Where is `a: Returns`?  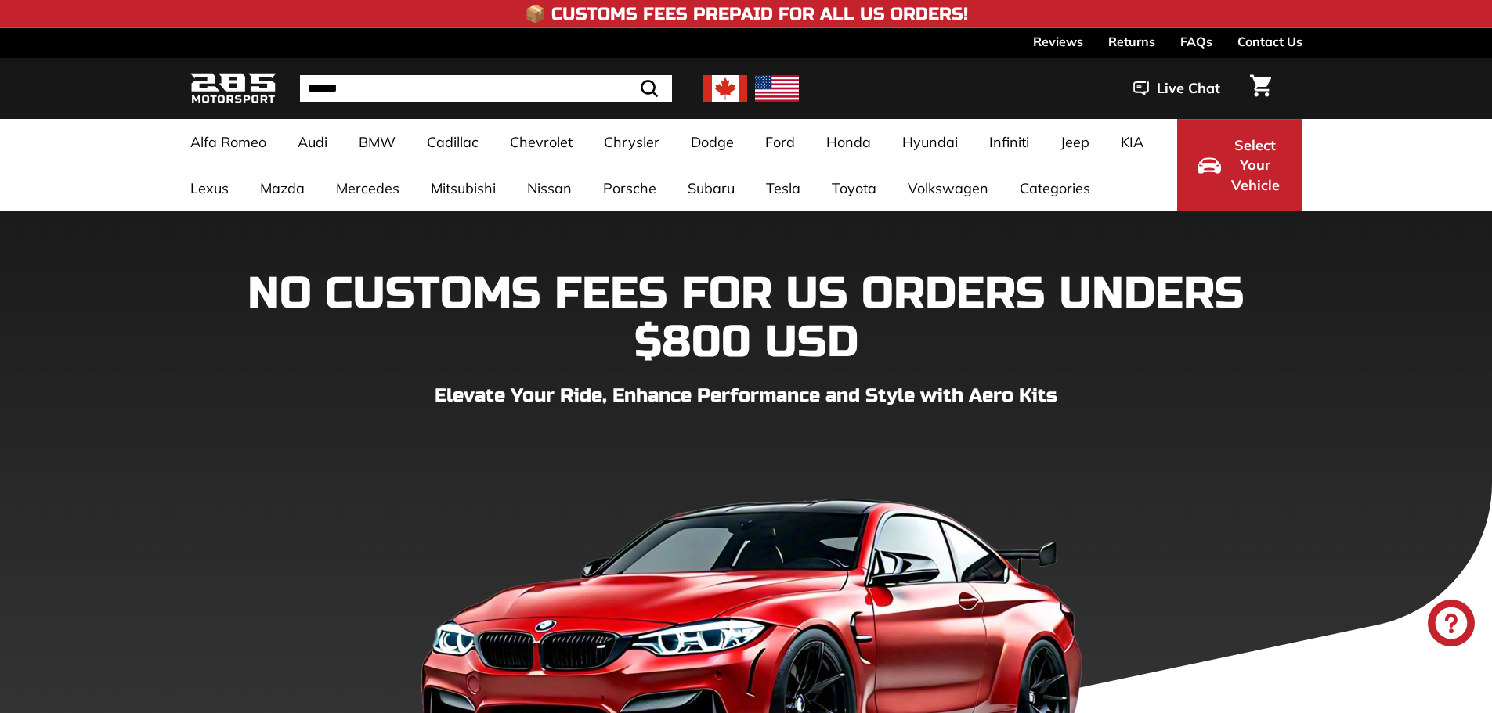
a: Returns is located at coordinates (1131, 42).